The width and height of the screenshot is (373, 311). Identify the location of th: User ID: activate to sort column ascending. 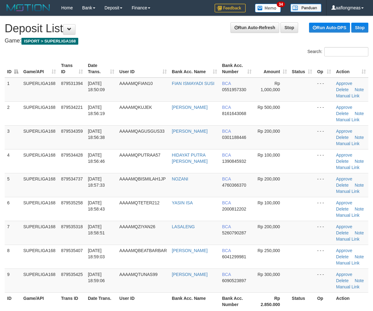
(143, 69).